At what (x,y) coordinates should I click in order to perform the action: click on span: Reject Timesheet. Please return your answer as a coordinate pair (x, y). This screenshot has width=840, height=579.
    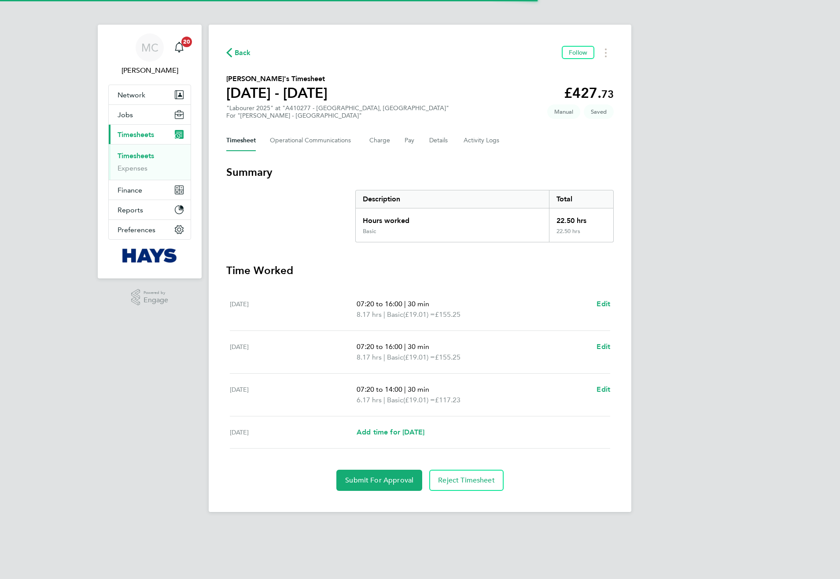
    Looking at the image, I should click on (466, 480).